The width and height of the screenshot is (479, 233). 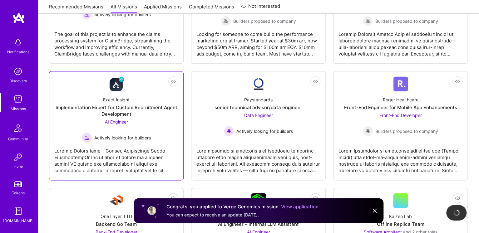 What do you see at coordinates (18, 139) in the screenshot?
I see `div: Community` at bounding box center [18, 139].